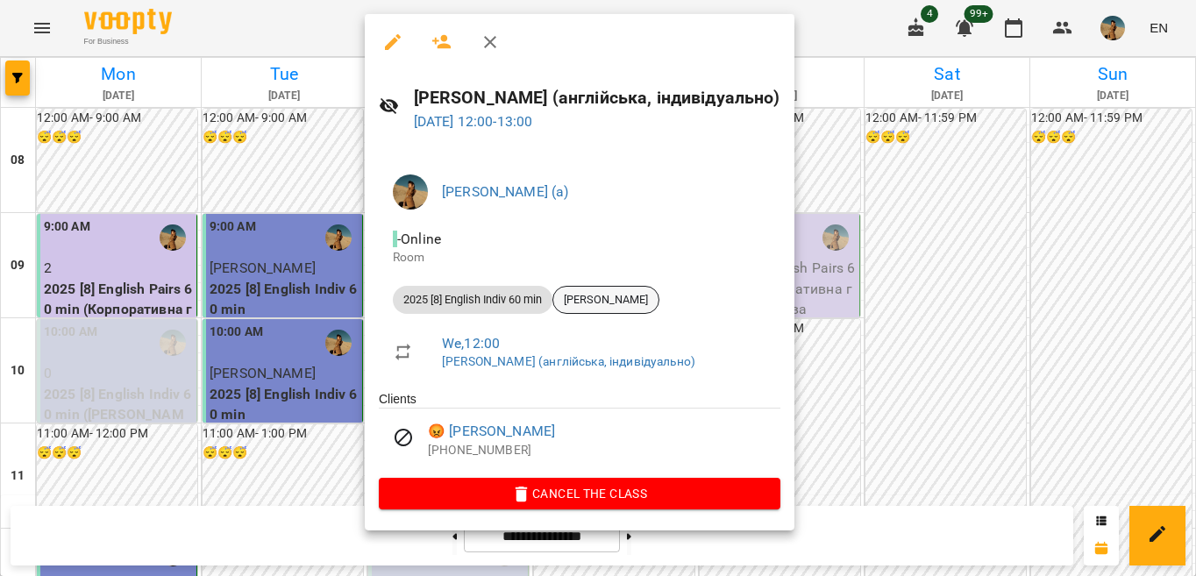  Describe the element at coordinates (473, 300) in the screenshot. I see `span: 2025 [8] English Indiv 60 min` at that location.